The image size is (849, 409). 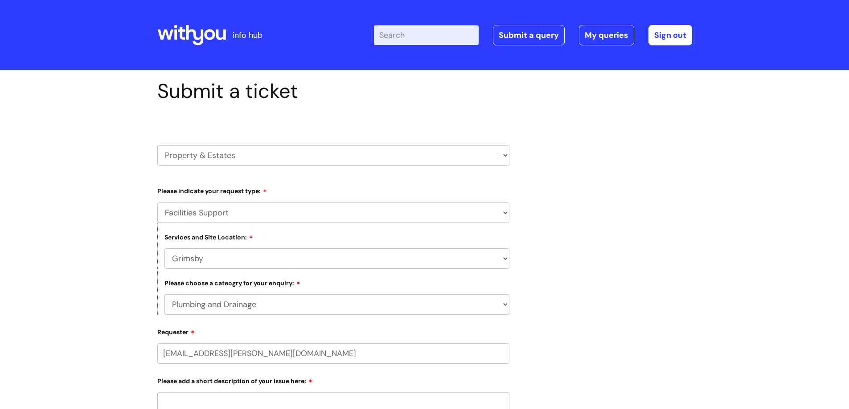 What do you see at coordinates (333, 380) in the screenshot?
I see `label: Please add a short description of your issue here:` at bounding box center [333, 380].